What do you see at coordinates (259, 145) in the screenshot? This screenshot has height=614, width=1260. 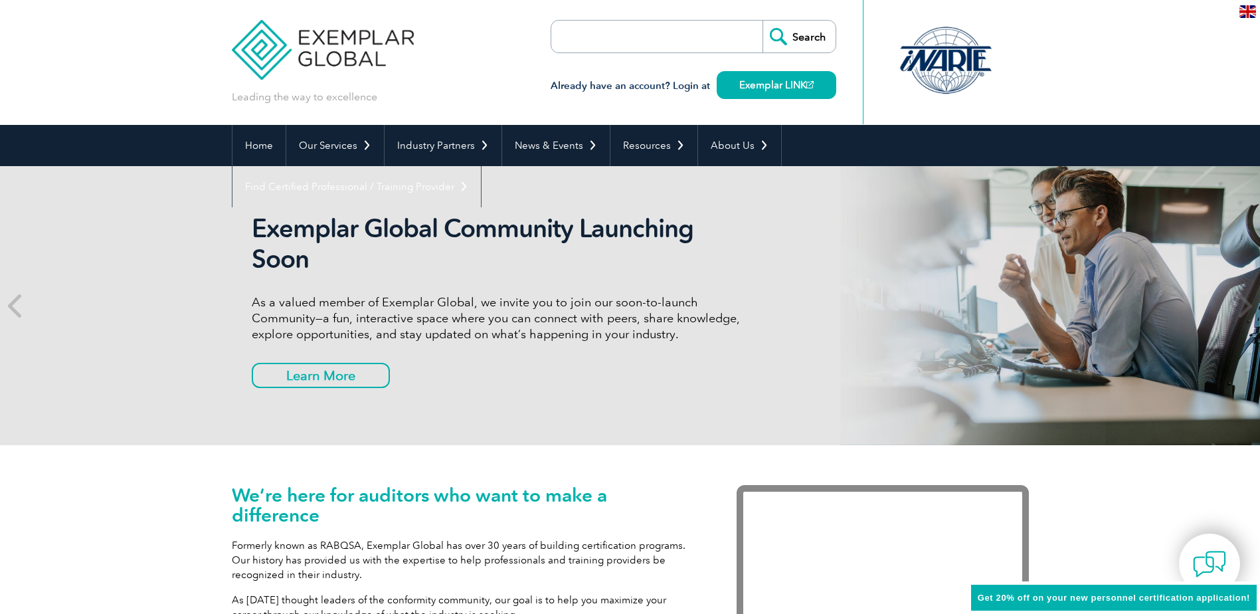 I see `a: Home` at bounding box center [259, 145].